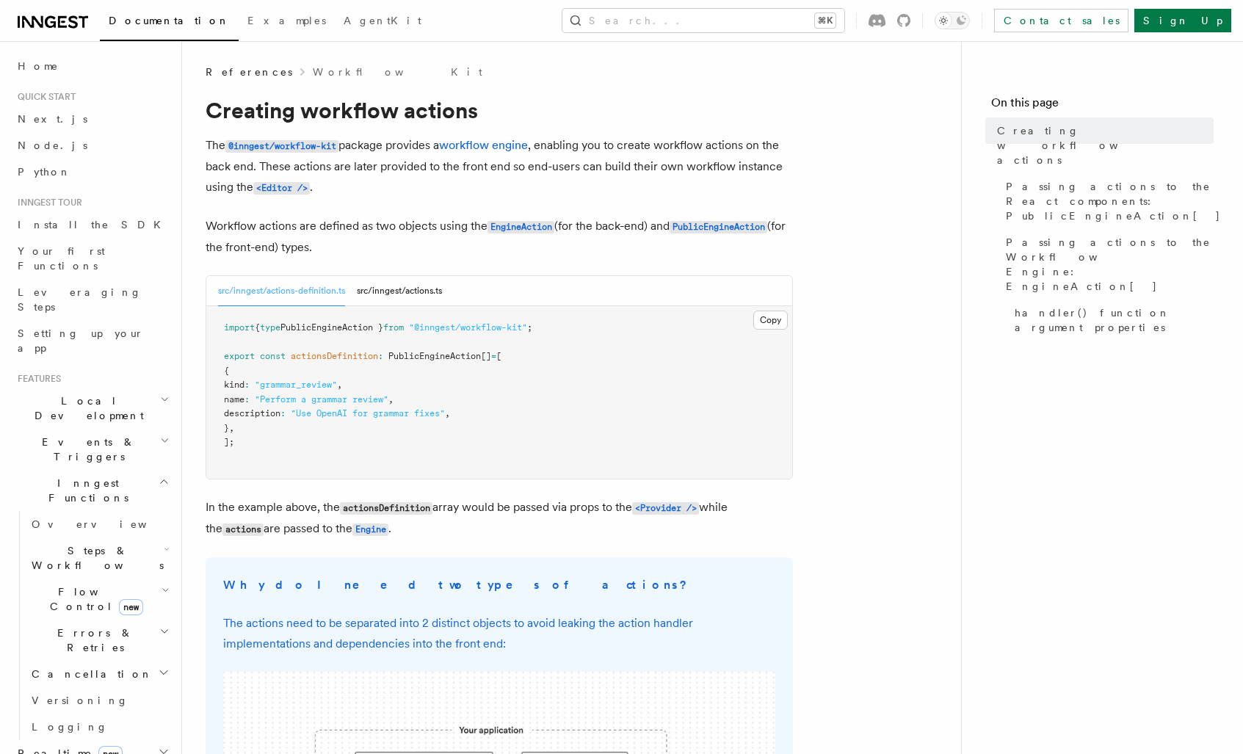 This screenshot has width=1243, height=754. Describe the element at coordinates (52, 145) in the screenshot. I see `span: Node.js` at that location.